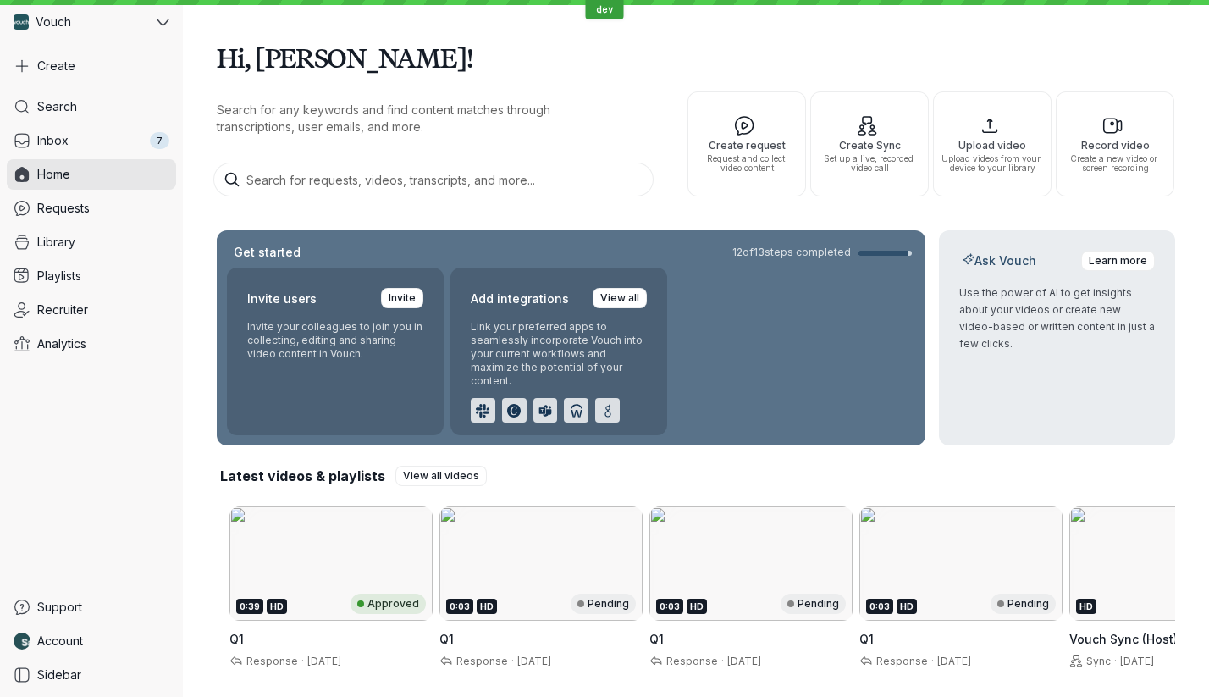 Image resolution: width=1209 pixels, height=697 pixels. What do you see at coordinates (1115, 163) in the screenshot?
I see `span: Create a new video or screen recording` at bounding box center [1115, 163].